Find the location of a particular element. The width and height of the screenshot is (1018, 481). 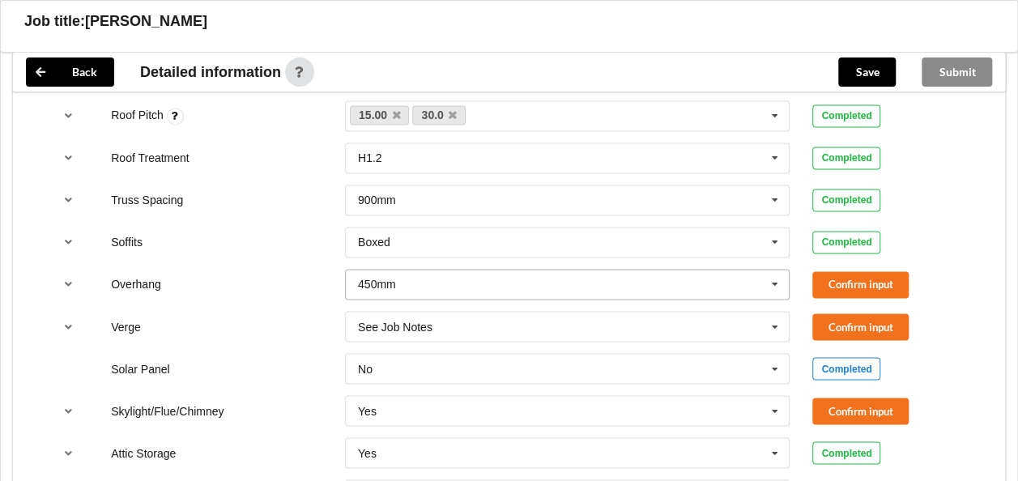

a: 30.0 is located at coordinates (439, 115).